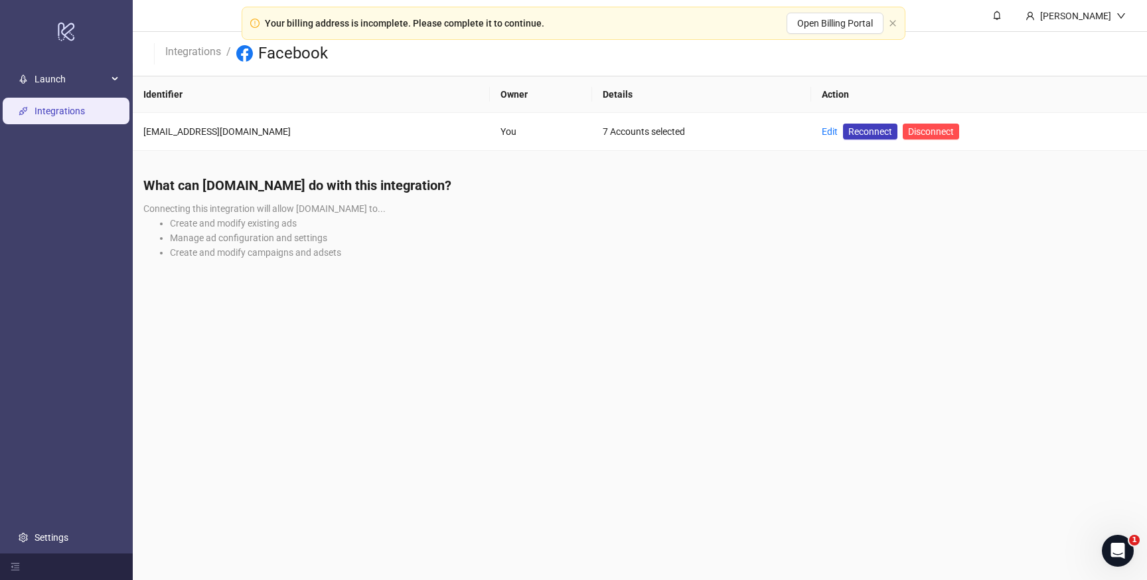 This screenshot has height=580, width=1147. Describe the element at coordinates (870, 131) in the screenshot. I see `span: Reconnect` at that location.